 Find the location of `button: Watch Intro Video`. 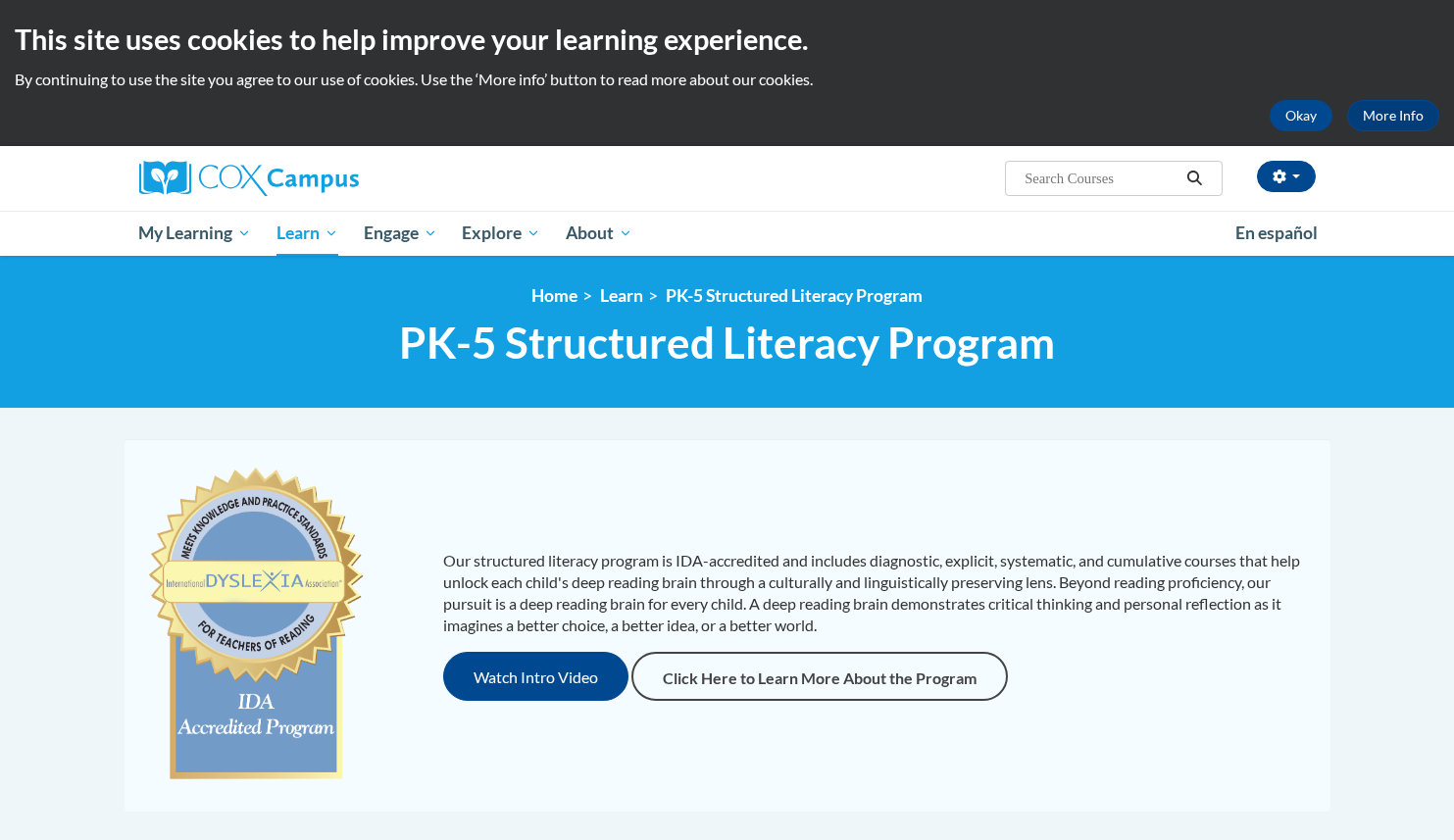

button: Watch Intro Video is located at coordinates (535, 676).